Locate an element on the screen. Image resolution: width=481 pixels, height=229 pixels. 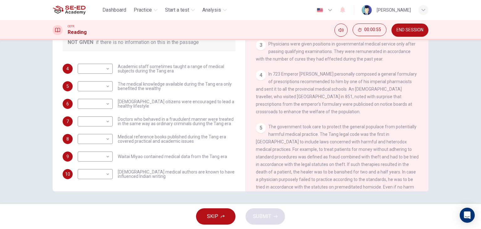
button: Analysis is located at coordinates (215, 10).